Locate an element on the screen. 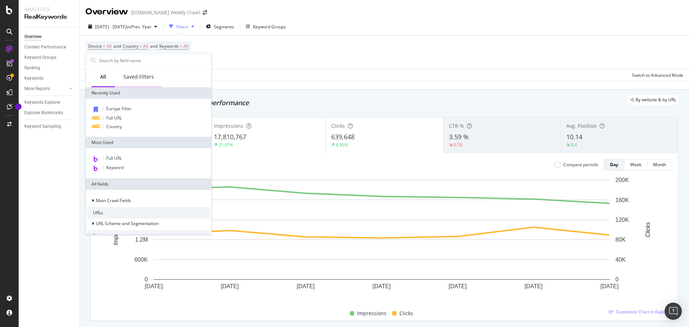 This screenshot has height=327, width=689. div: Rankings is located at coordinates (149, 236).